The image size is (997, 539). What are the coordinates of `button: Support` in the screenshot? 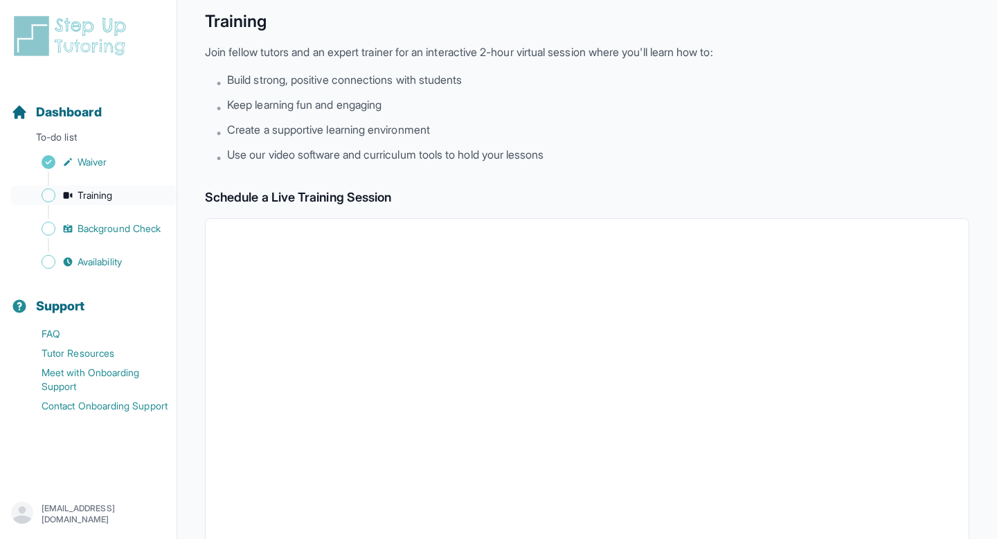 It's located at (88, 298).